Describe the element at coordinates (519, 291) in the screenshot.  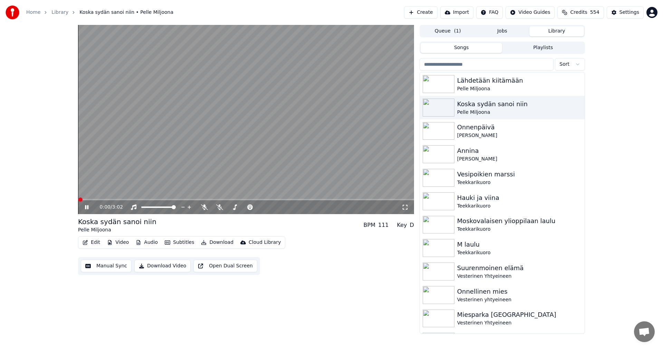
I see `div: Onnellinen mies` at that location.